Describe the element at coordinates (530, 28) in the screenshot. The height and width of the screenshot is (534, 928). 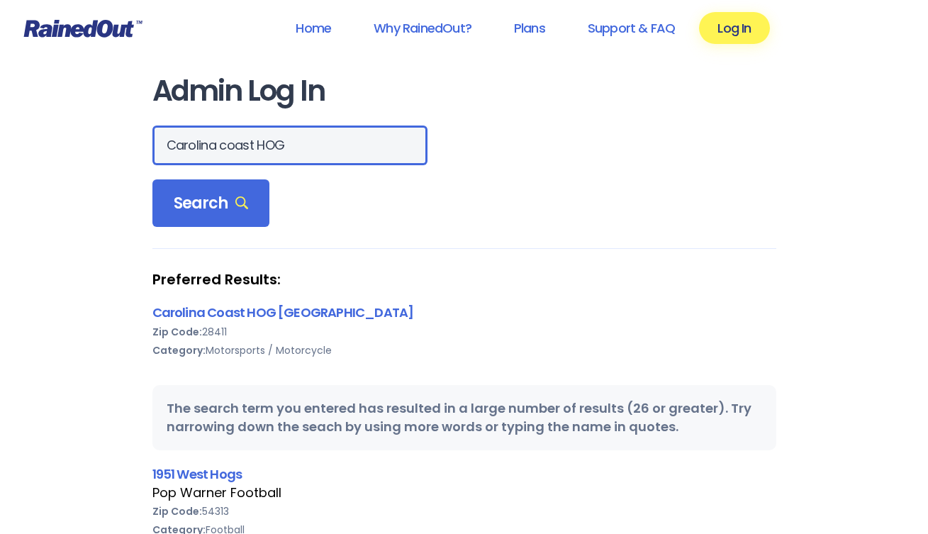
I see `a: Plans` at that location.